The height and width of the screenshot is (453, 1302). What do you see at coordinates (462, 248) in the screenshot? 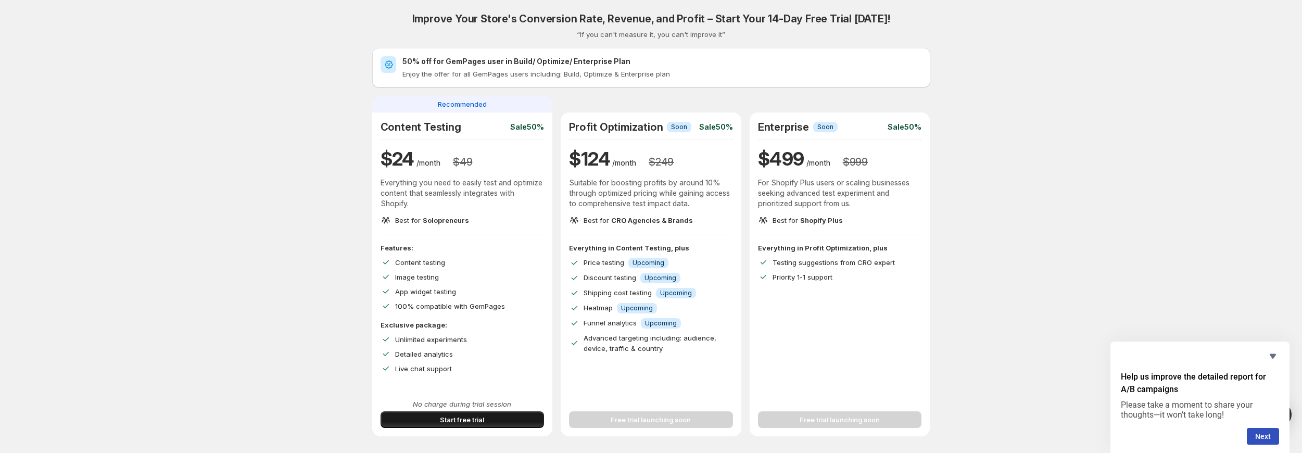
I see `p: Features:` at bounding box center [462, 248].